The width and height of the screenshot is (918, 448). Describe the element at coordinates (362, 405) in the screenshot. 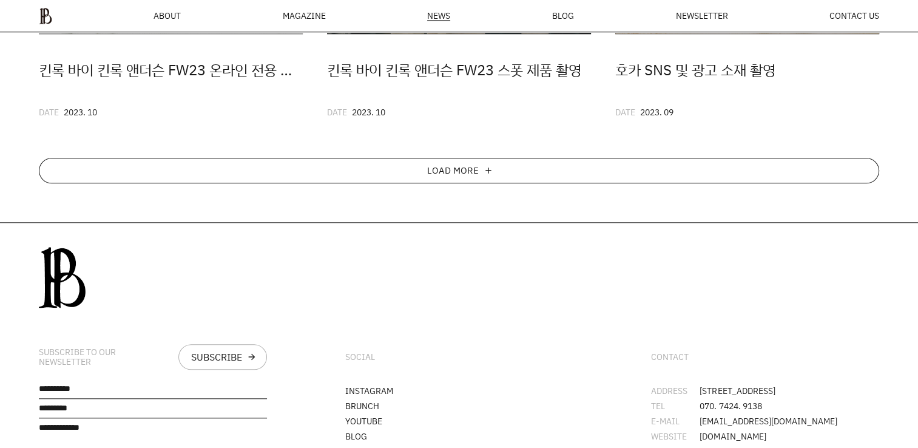

I see `a: BRUNCH` at that location.